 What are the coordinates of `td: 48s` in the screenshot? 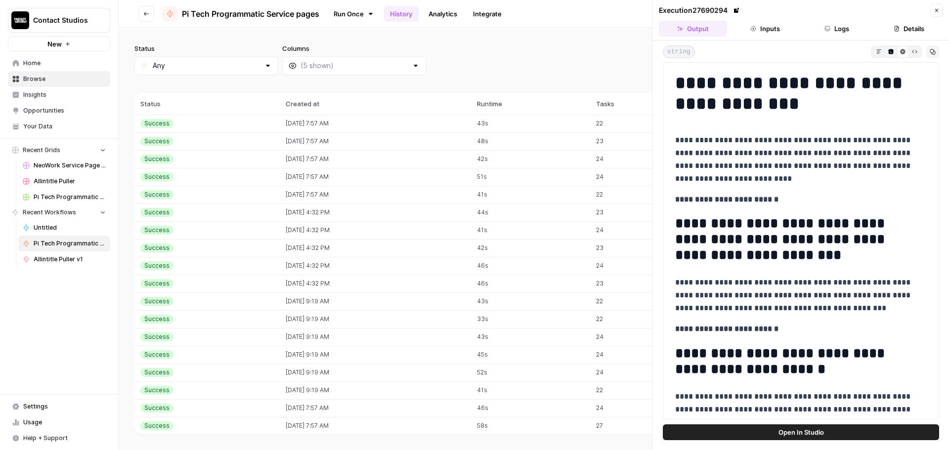 It's located at (531, 141).